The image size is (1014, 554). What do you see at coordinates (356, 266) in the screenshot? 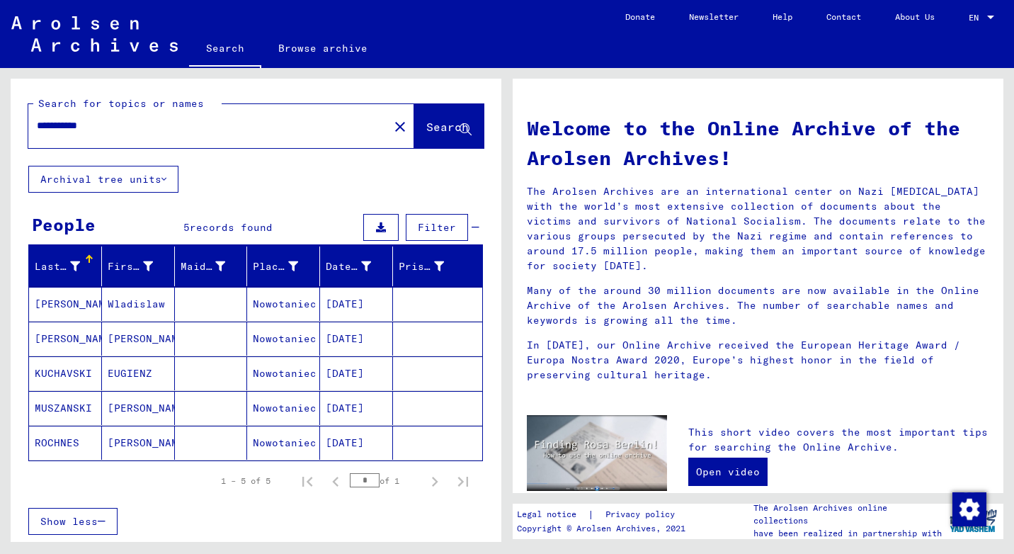
I see `mat-header-cell: Date of Birth` at bounding box center [356, 266].